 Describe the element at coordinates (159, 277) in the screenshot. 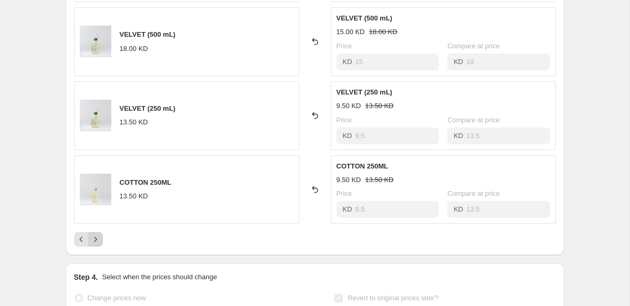

I see `p: Select when the prices should change` at that location.